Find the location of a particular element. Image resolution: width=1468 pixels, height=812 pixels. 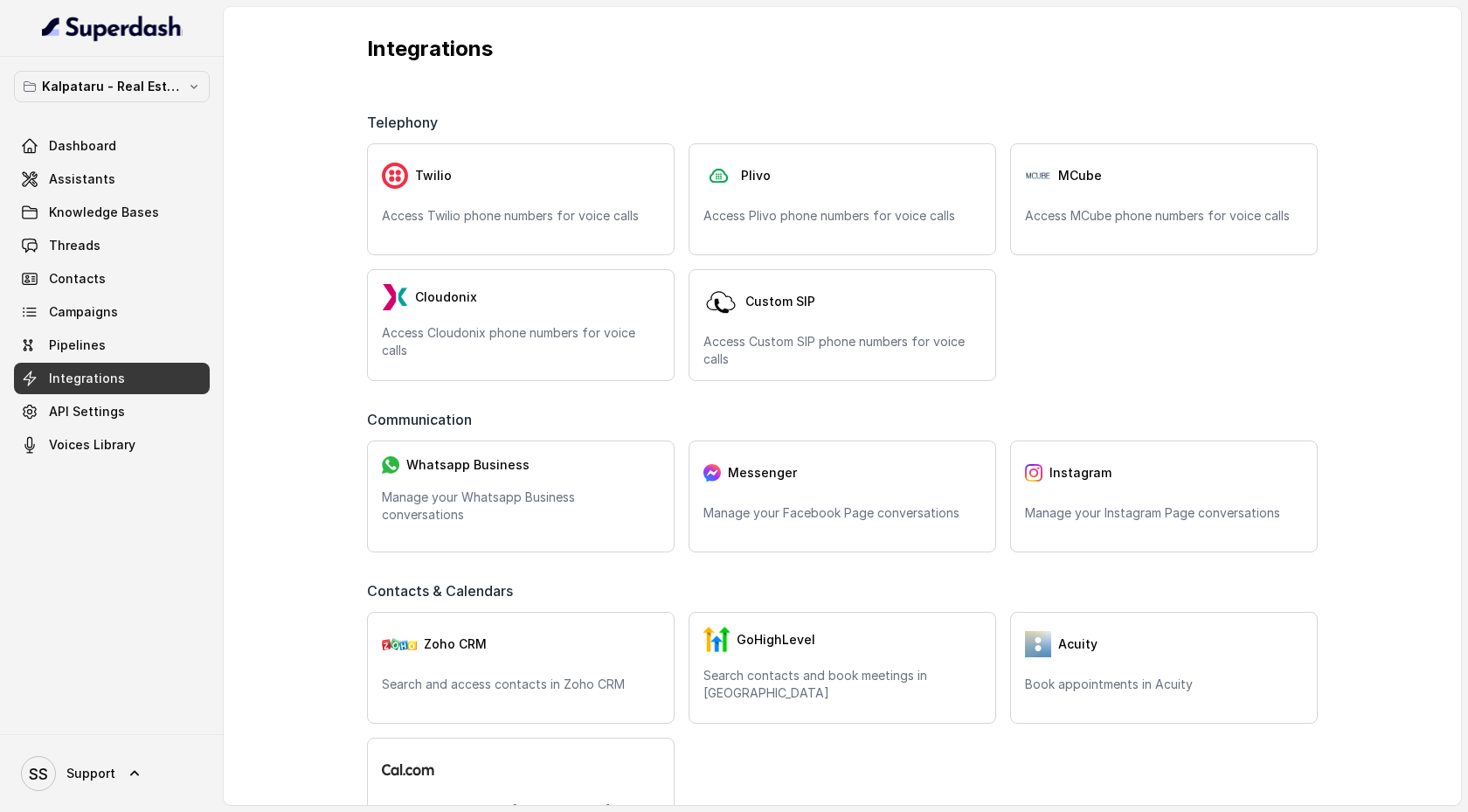

span: MCube is located at coordinates (1080, 176).